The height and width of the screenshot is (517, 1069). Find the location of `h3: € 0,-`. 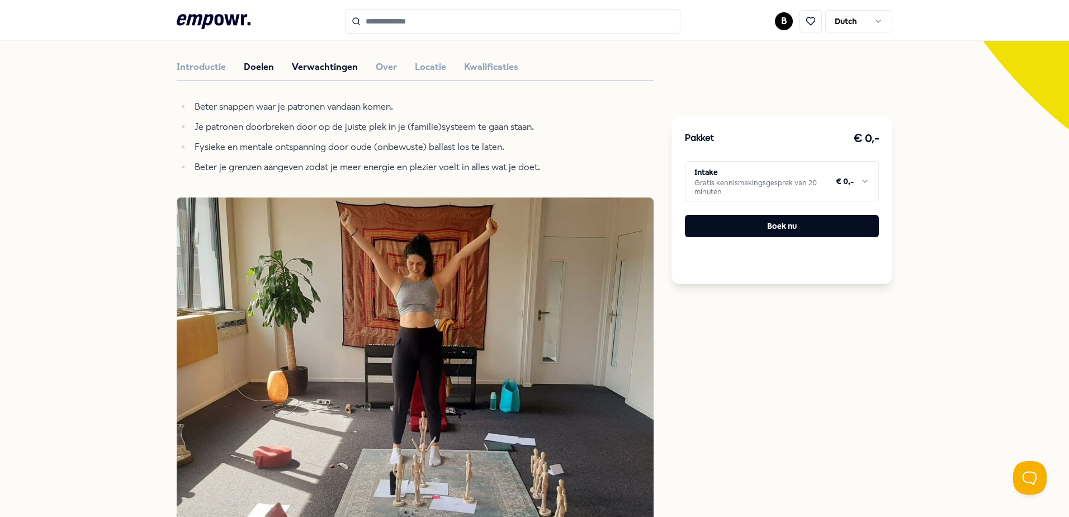

h3: € 0,- is located at coordinates (866, 139).